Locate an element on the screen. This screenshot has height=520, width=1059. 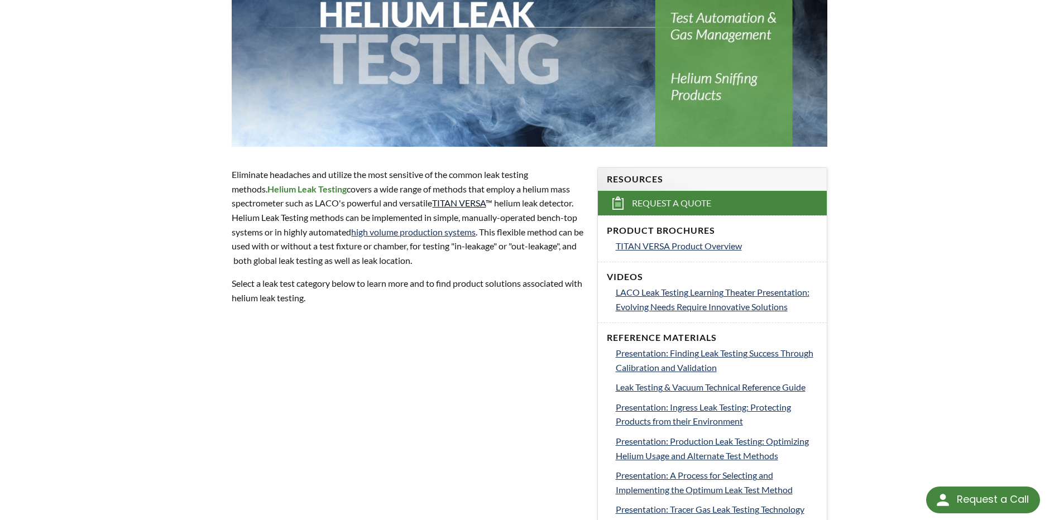
a: Request a Quote is located at coordinates (712, 203).